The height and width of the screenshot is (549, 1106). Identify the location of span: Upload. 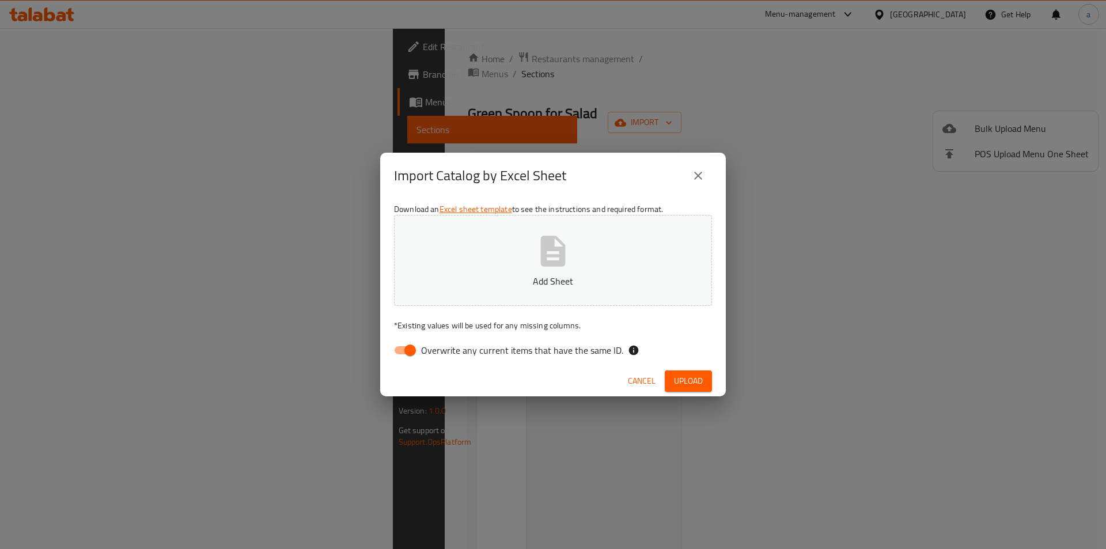
(688, 381).